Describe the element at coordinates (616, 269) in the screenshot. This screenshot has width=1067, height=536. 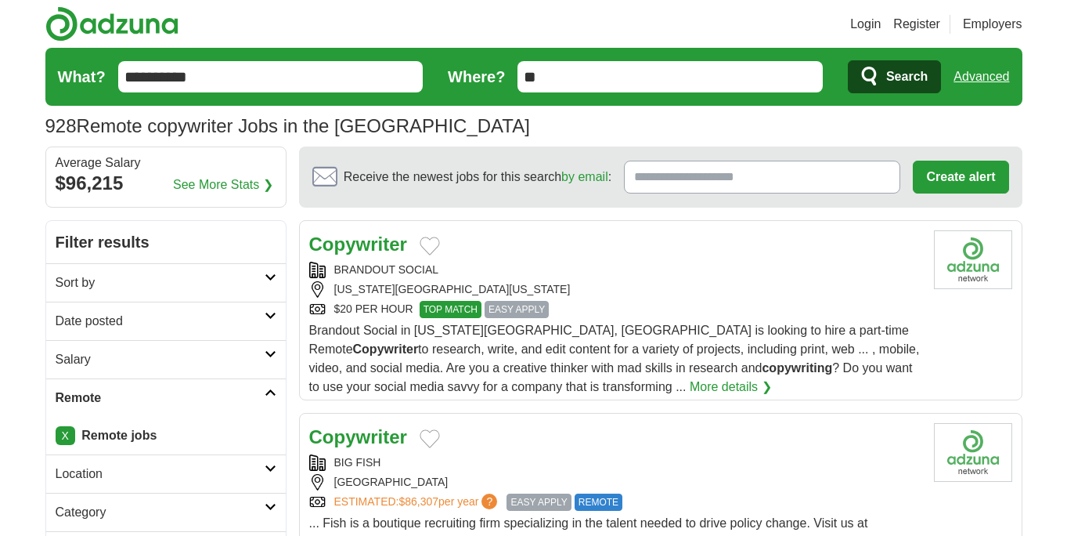
I see `div: BRANDOUT SOCIAL` at that location.